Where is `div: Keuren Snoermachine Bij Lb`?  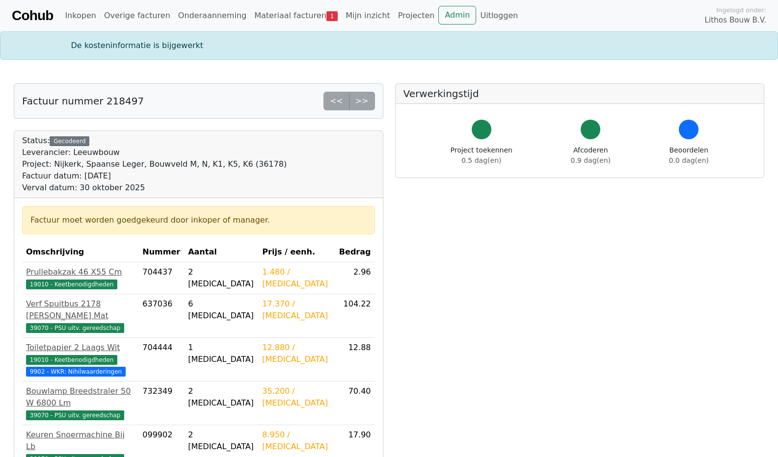
div: Keuren Snoermachine Bij Lb is located at coordinates (80, 441).